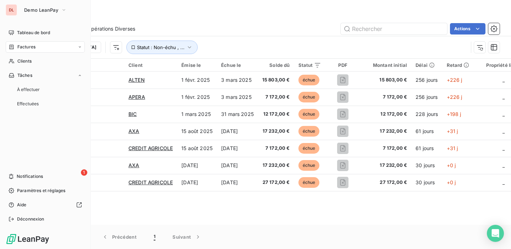 The width and height of the screenshot is (511, 249). What do you see at coordinates (161, 47) in the screenshot?
I see `span: Statut : Non-échu , ...` at bounding box center [161, 47].